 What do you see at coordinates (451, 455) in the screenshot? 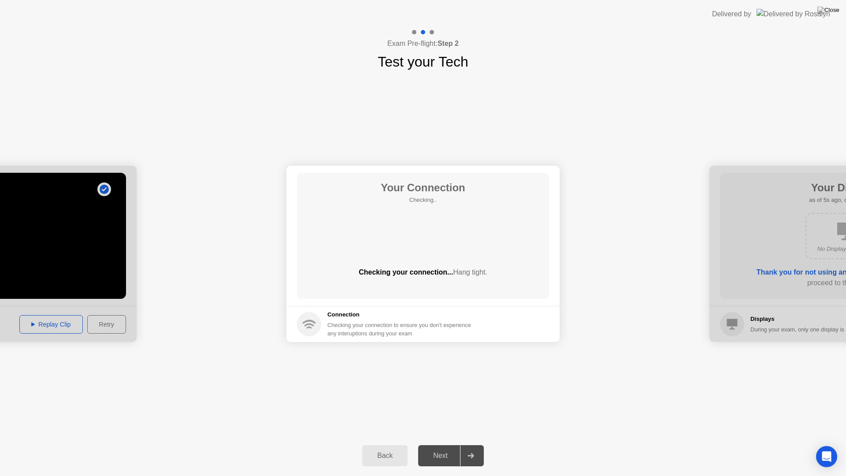
I see `button: Next` at bounding box center [451, 455].